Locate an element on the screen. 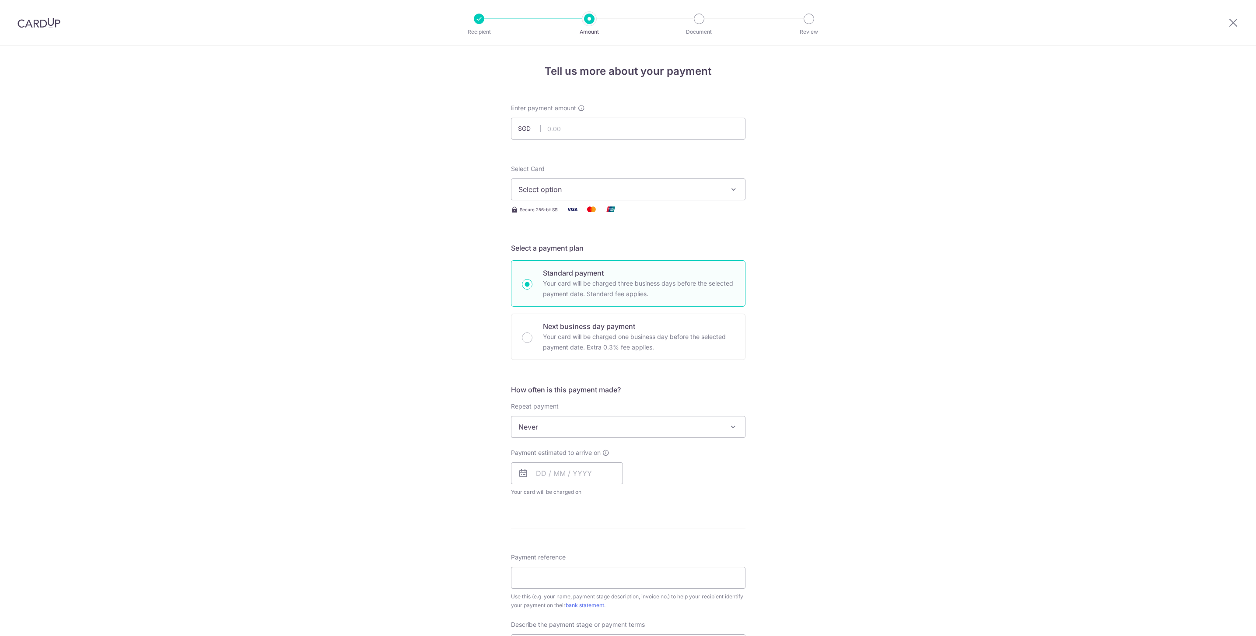 The image size is (1256, 636). h5: Select a payment plan is located at coordinates (628, 248).